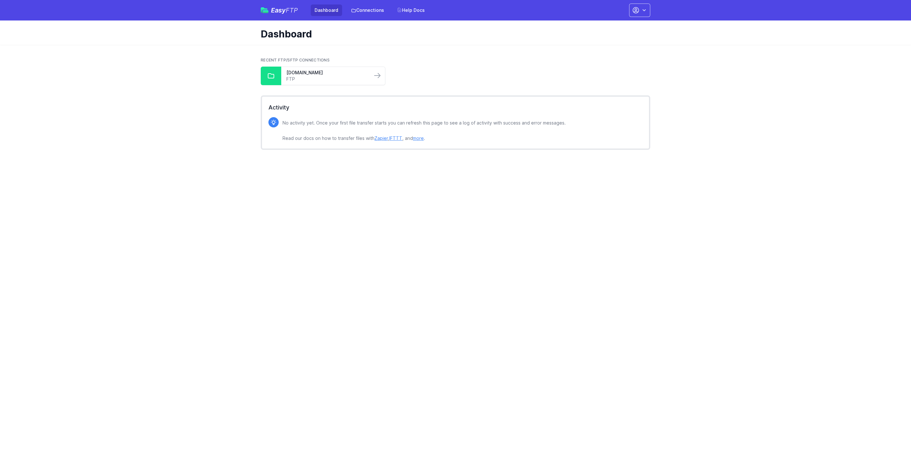  I want to click on p: No activity yet. Once your first file transfer starts you can refresh this page to see a log of a..., so click(424, 131).